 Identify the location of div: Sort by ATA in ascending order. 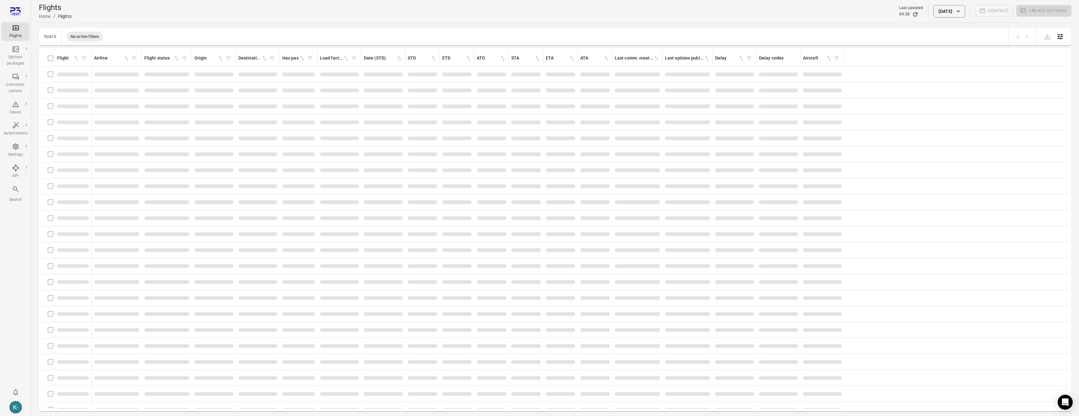
(595, 58).